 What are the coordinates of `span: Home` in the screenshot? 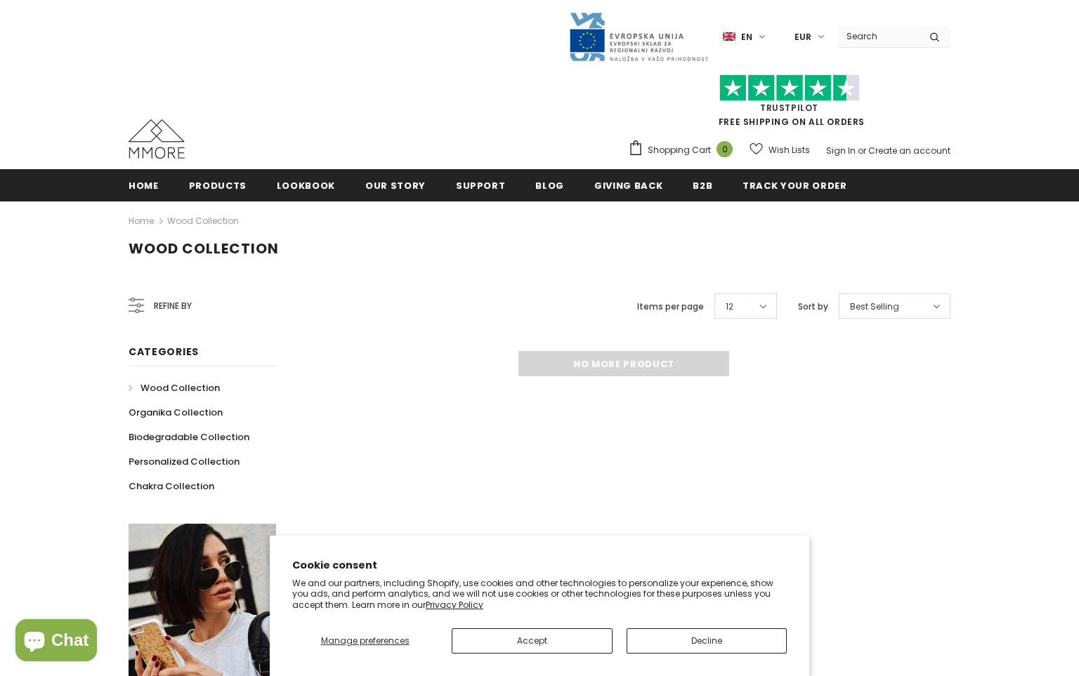 It's located at (143, 185).